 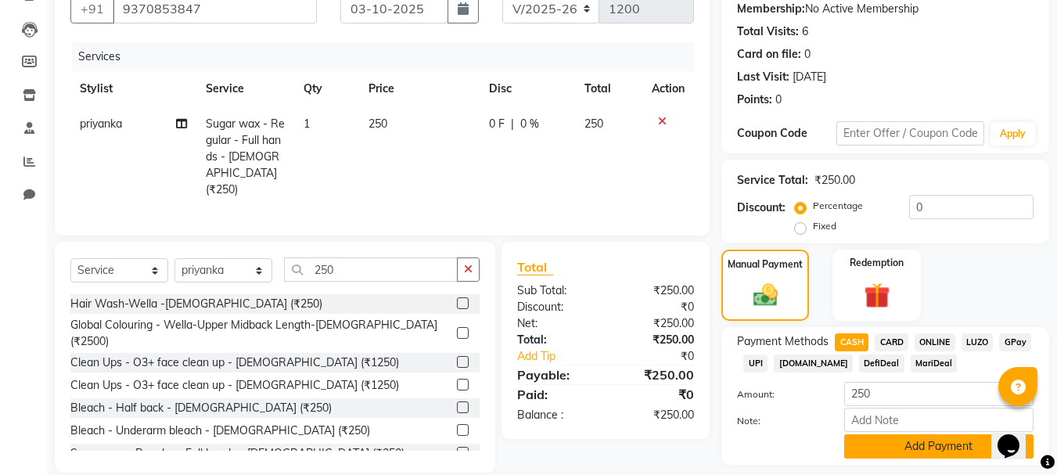 What do you see at coordinates (939, 446) in the screenshot?
I see `button: Add Payment` at bounding box center [939, 446].